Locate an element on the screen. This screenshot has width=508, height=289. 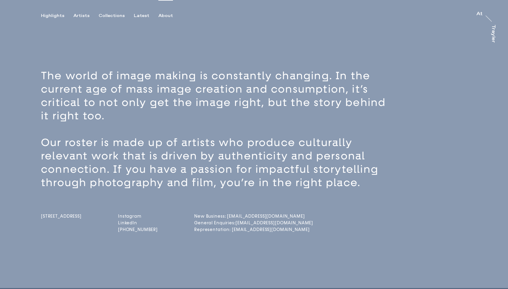
div: Highlights is located at coordinates (53, 16).